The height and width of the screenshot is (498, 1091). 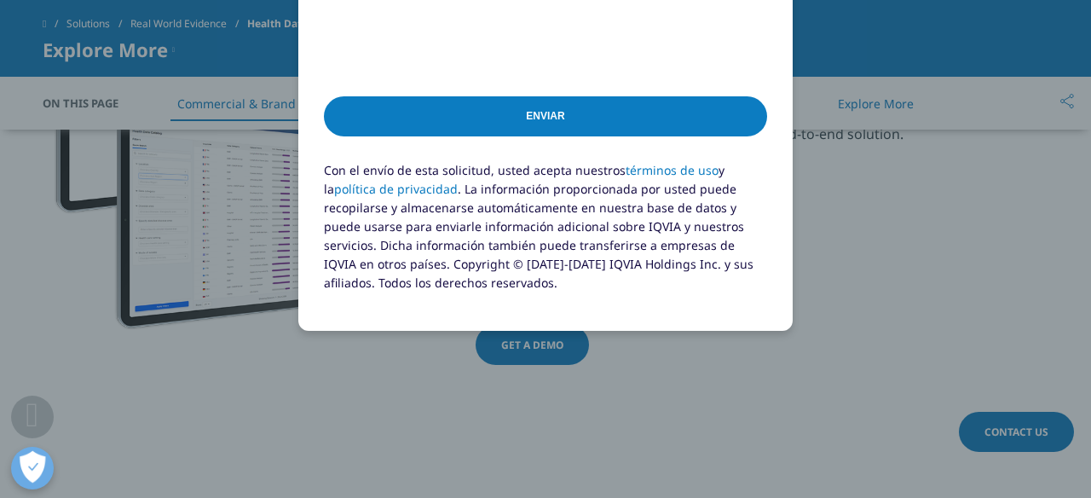 I want to click on input: Enviar, so click(x=546, y=116).